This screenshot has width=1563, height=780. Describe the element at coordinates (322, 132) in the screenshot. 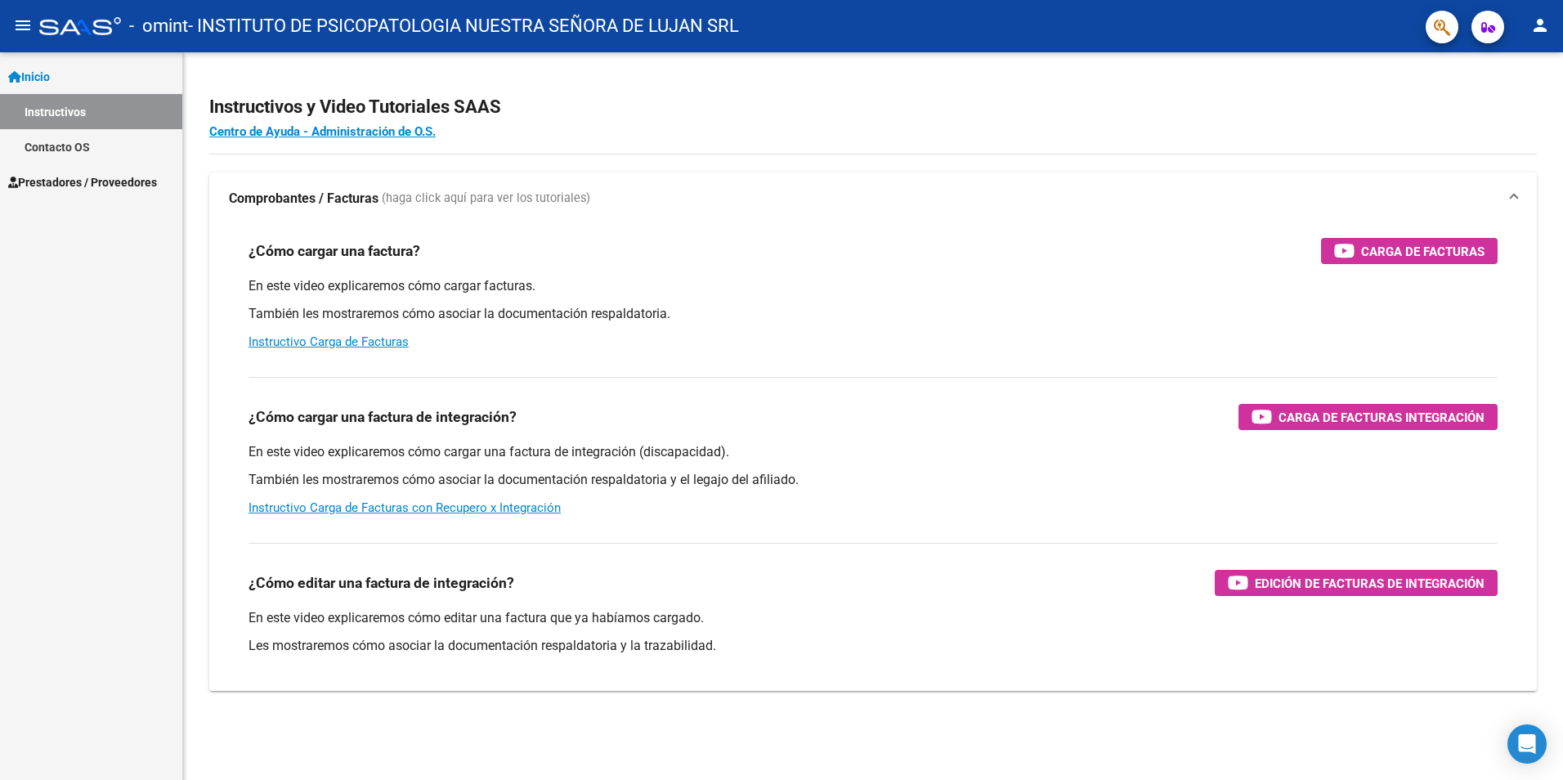

I see `a: Centro de Ayuda - Administración de O.S.` at that location.